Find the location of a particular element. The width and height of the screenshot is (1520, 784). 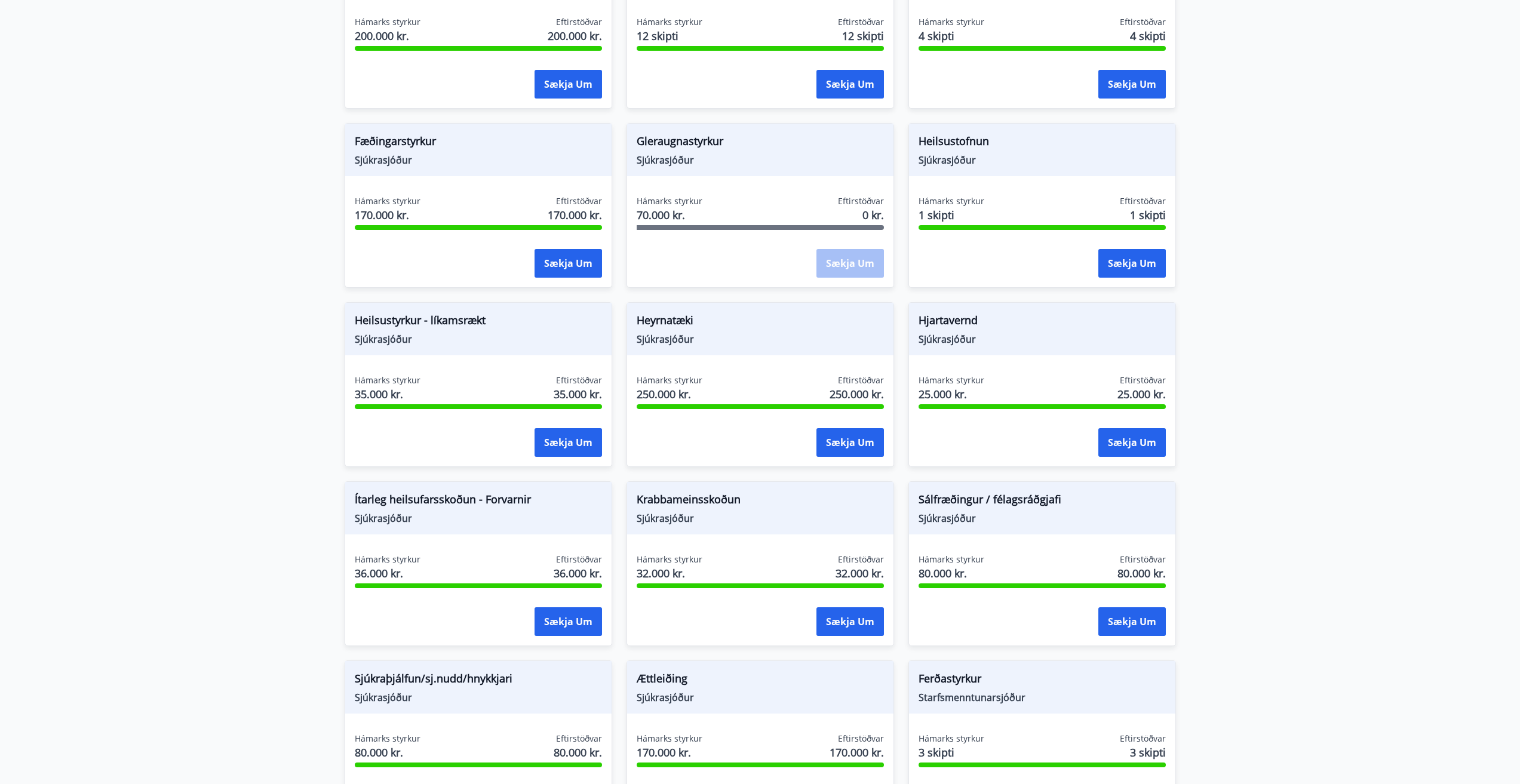

span: Ferðastyrkur is located at coordinates (1043, 680).